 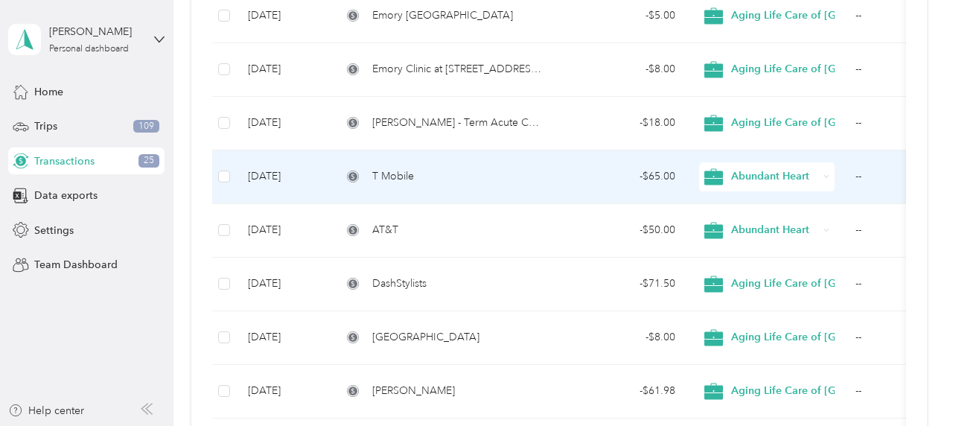 What do you see at coordinates (399, 284) in the screenshot?
I see `span: DashStylists` at bounding box center [399, 284].